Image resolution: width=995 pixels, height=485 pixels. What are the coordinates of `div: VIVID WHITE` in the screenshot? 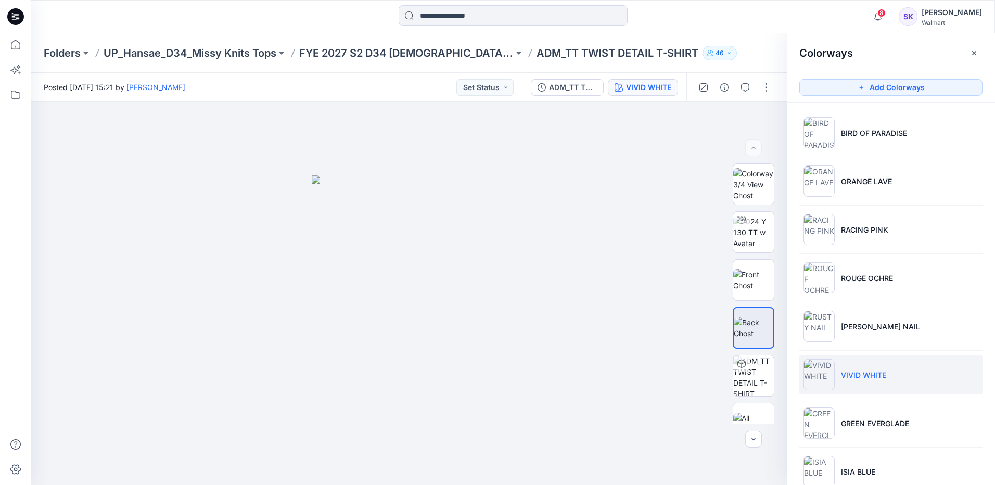 It's located at (648, 87).